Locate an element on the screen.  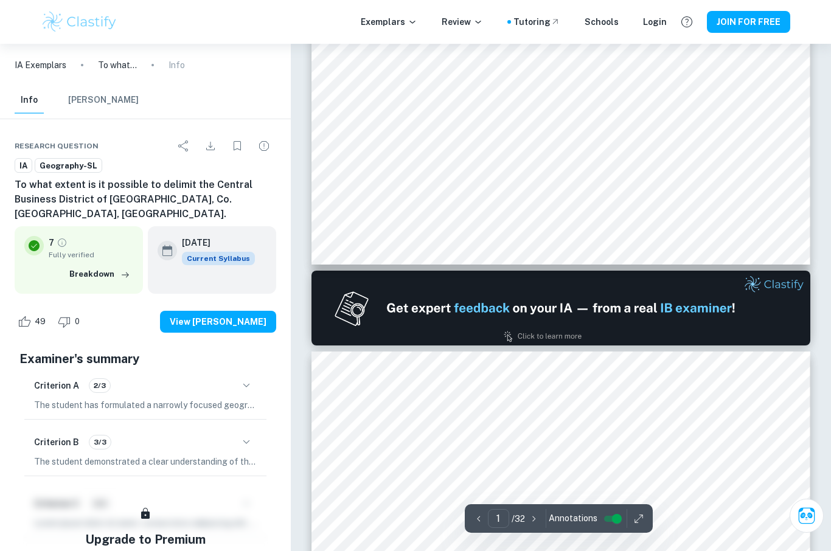
a: Schools is located at coordinates (601, 22).